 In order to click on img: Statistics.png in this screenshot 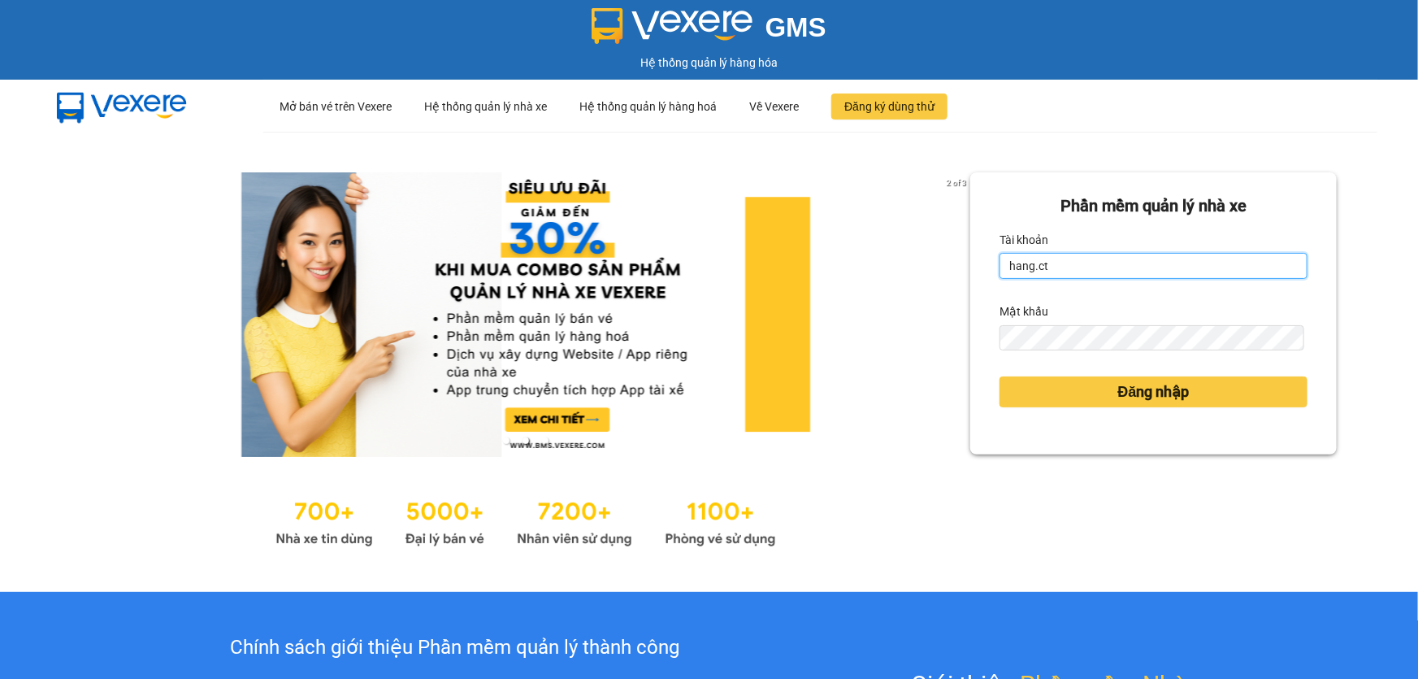, I will do `click(526, 520)`.